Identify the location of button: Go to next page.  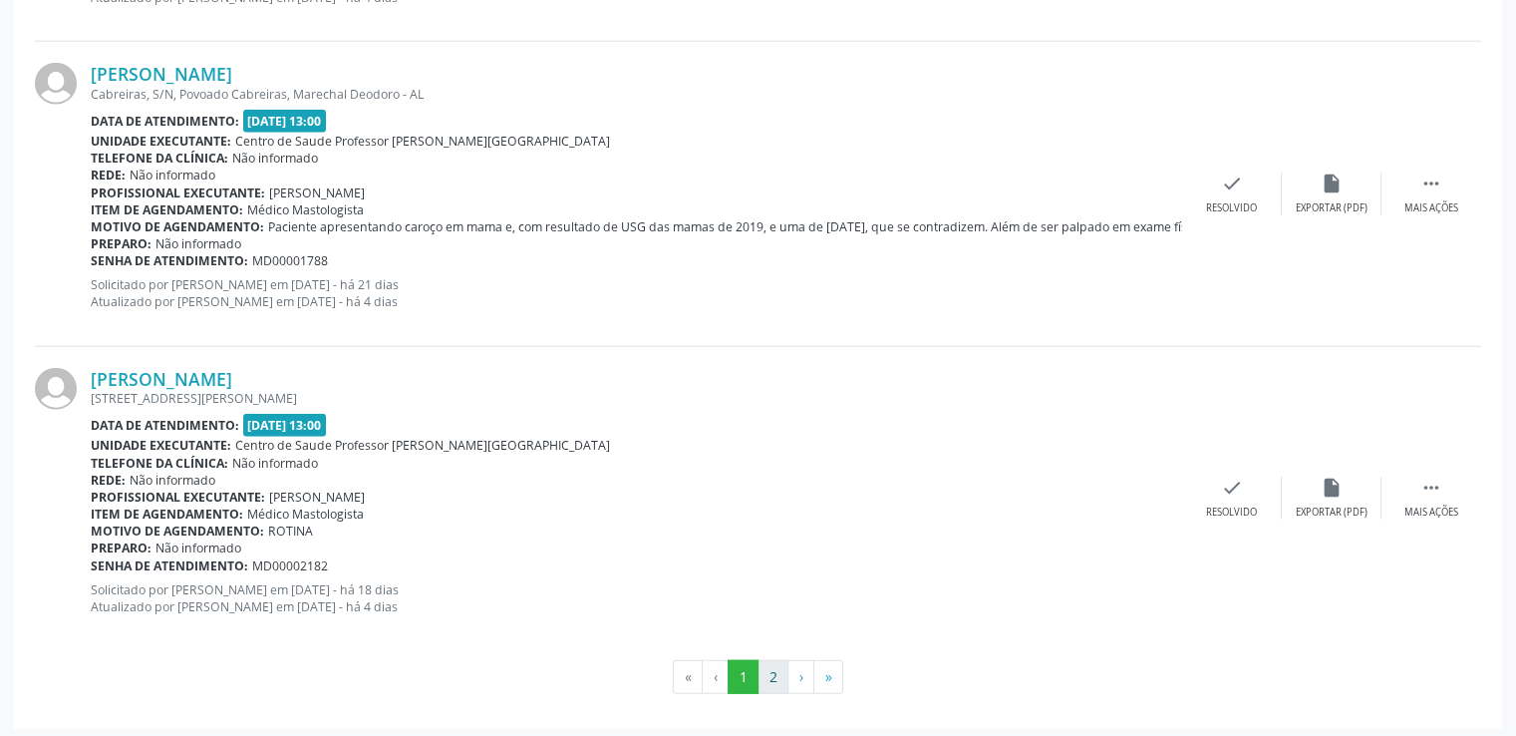
(800, 677).